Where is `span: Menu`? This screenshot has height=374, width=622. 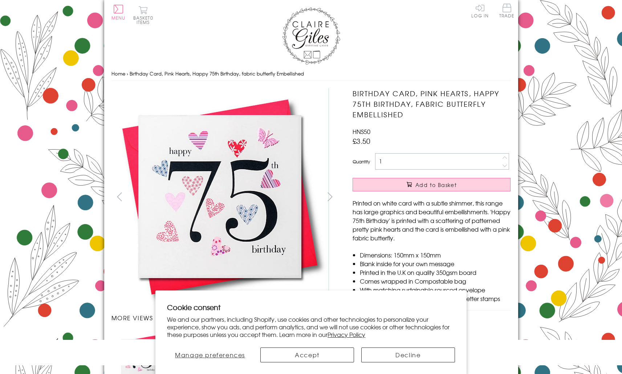 span: Menu is located at coordinates (118, 18).